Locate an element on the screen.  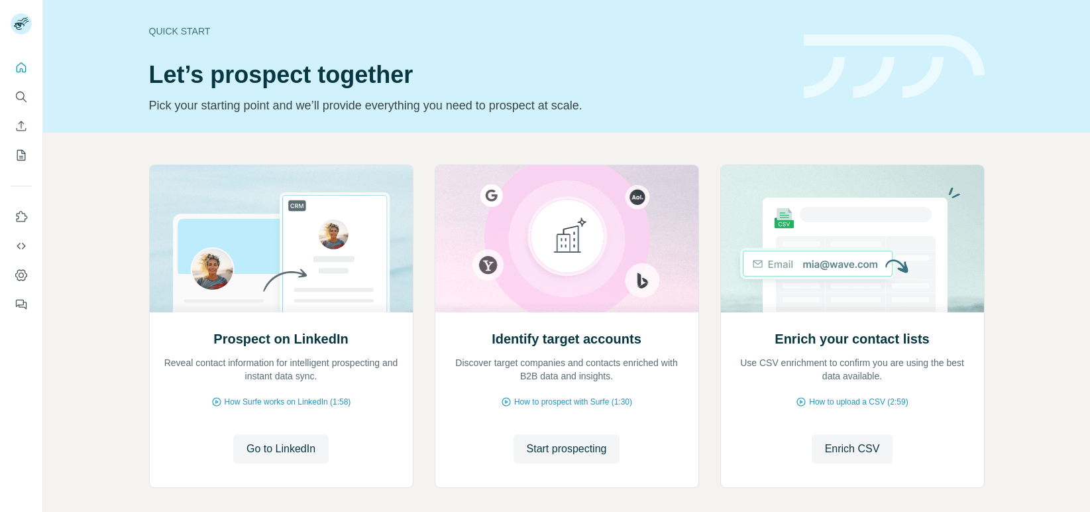
button: Feedback is located at coordinates (21, 304).